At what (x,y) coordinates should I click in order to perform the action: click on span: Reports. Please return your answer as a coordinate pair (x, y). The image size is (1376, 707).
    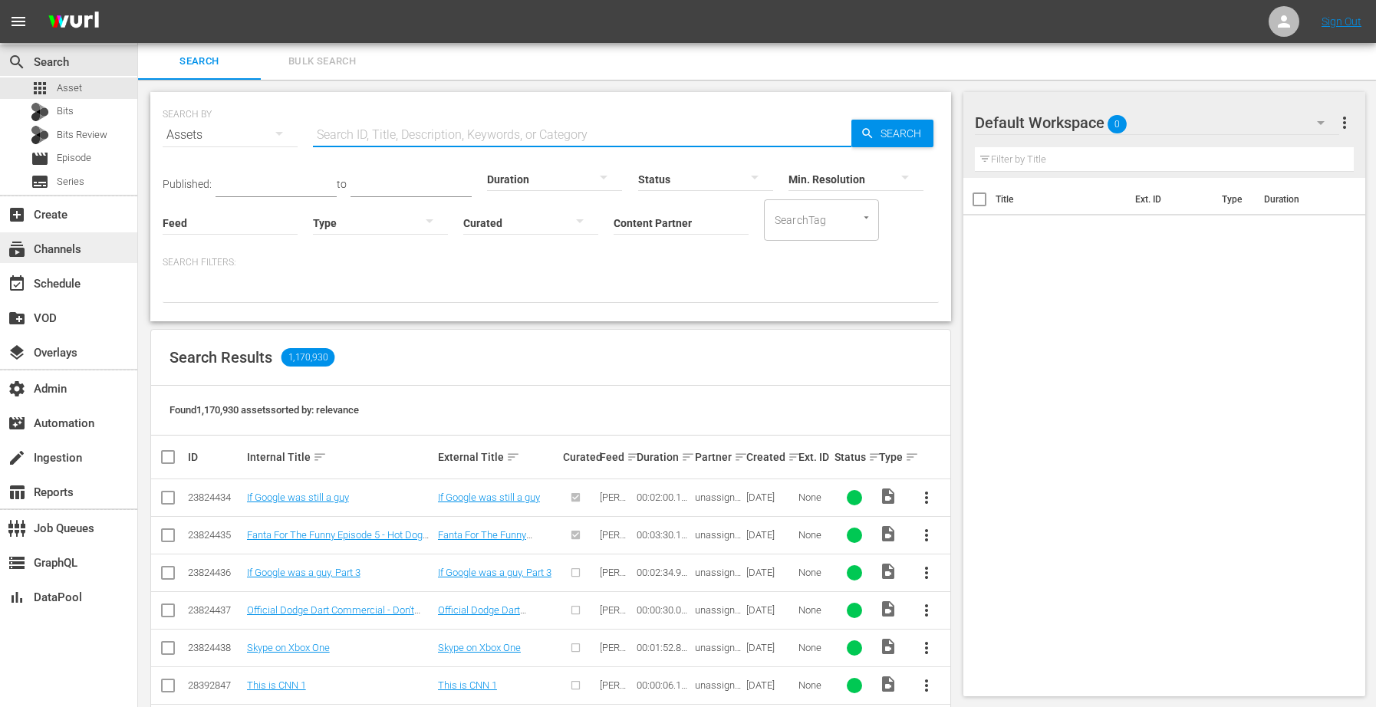
    Looking at the image, I should click on (17, 492).